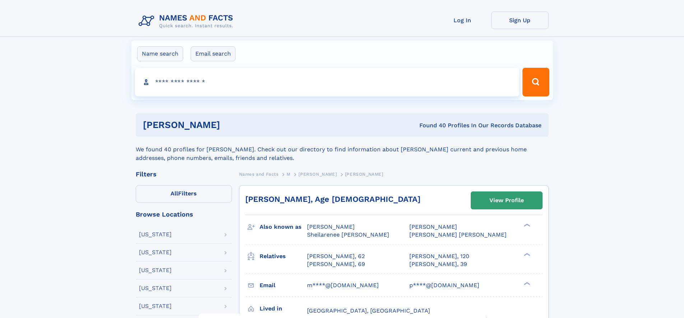 The width and height of the screenshot is (684, 318). Describe the element at coordinates (283, 227) in the screenshot. I see `h3: Also known as` at that location.